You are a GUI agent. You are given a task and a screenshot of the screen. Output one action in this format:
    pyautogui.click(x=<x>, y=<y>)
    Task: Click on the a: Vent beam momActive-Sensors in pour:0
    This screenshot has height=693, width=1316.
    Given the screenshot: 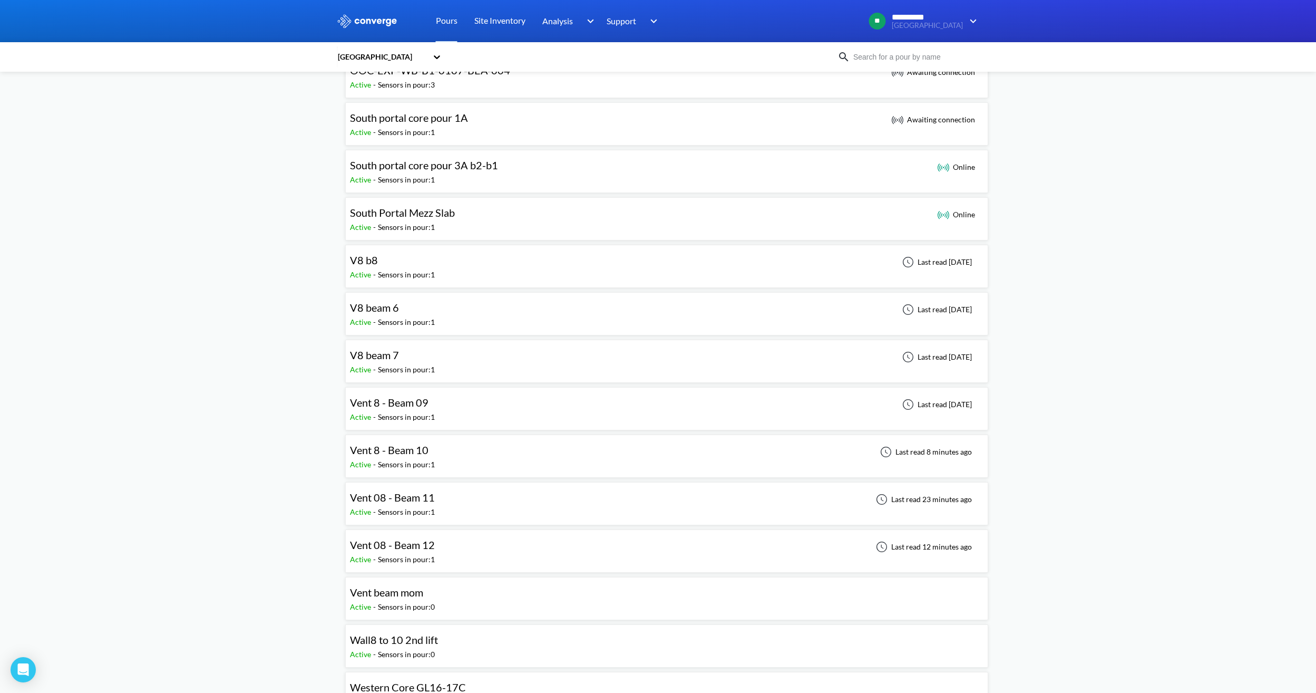 What is the action you would take?
    pyautogui.click(x=667, y=593)
    